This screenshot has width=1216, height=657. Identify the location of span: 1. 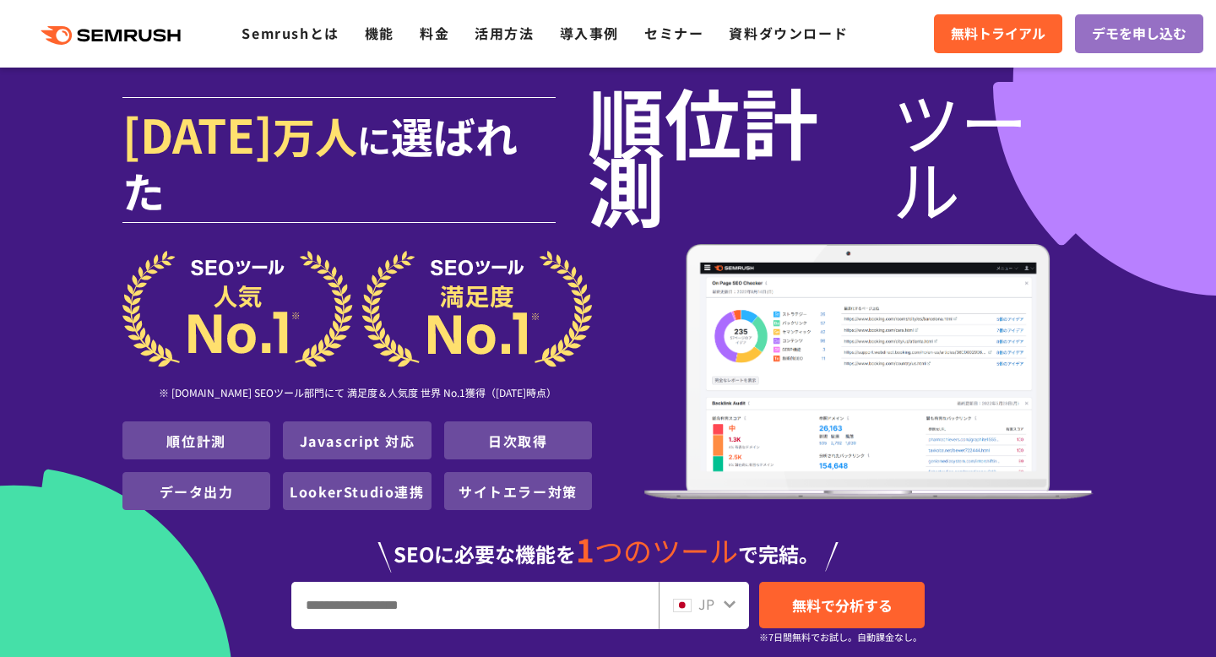
(585, 549).